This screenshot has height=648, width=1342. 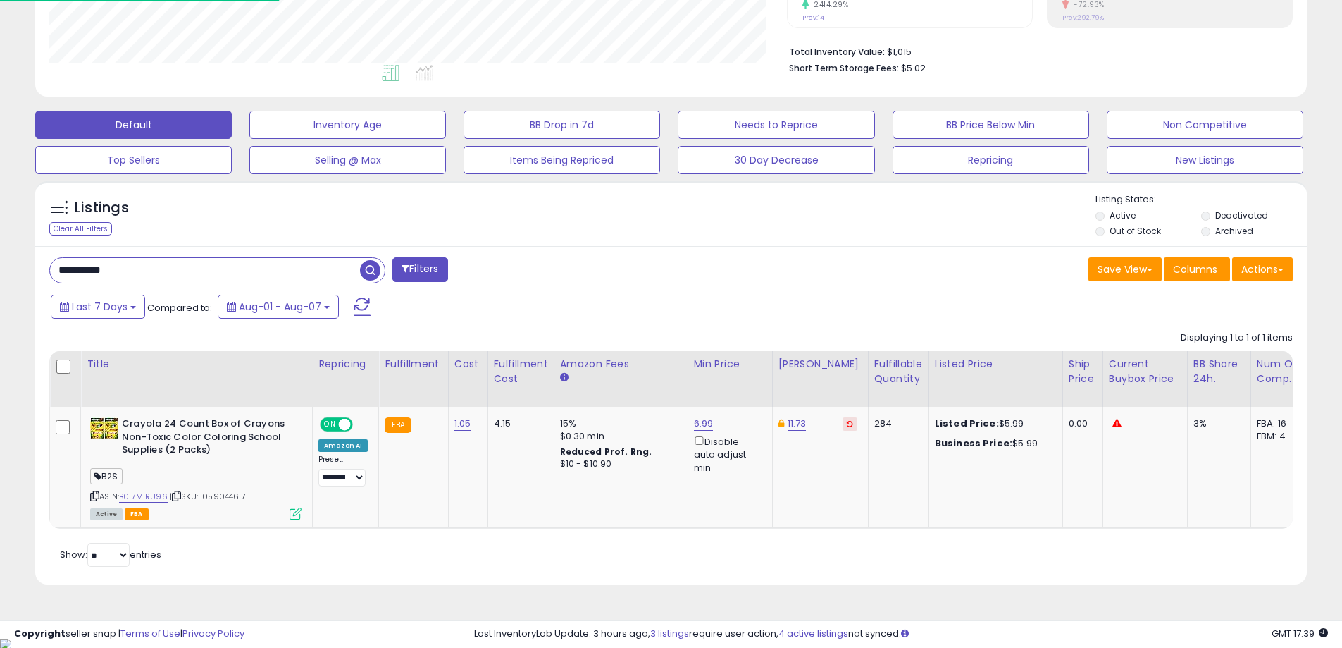 What do you see at coordinates (106, 476) in the screenshot?
I see `span: B2S` at bounding box center [106, 476].